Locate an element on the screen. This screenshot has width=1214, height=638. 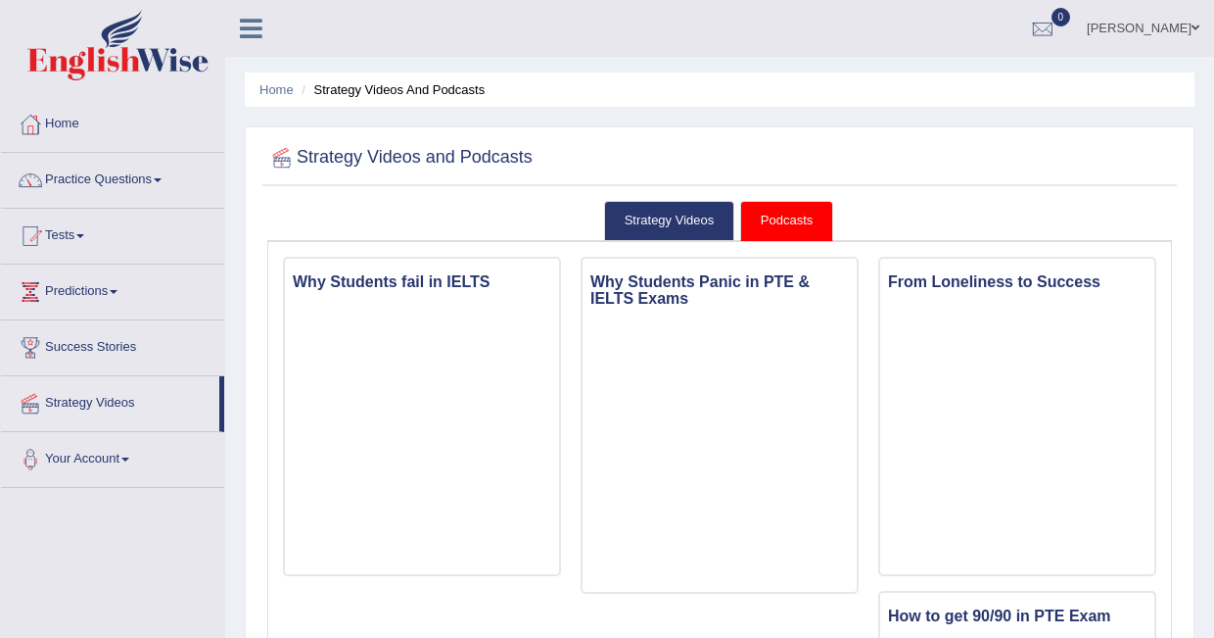
a: Success Stories is located at coordinates (113, 345).